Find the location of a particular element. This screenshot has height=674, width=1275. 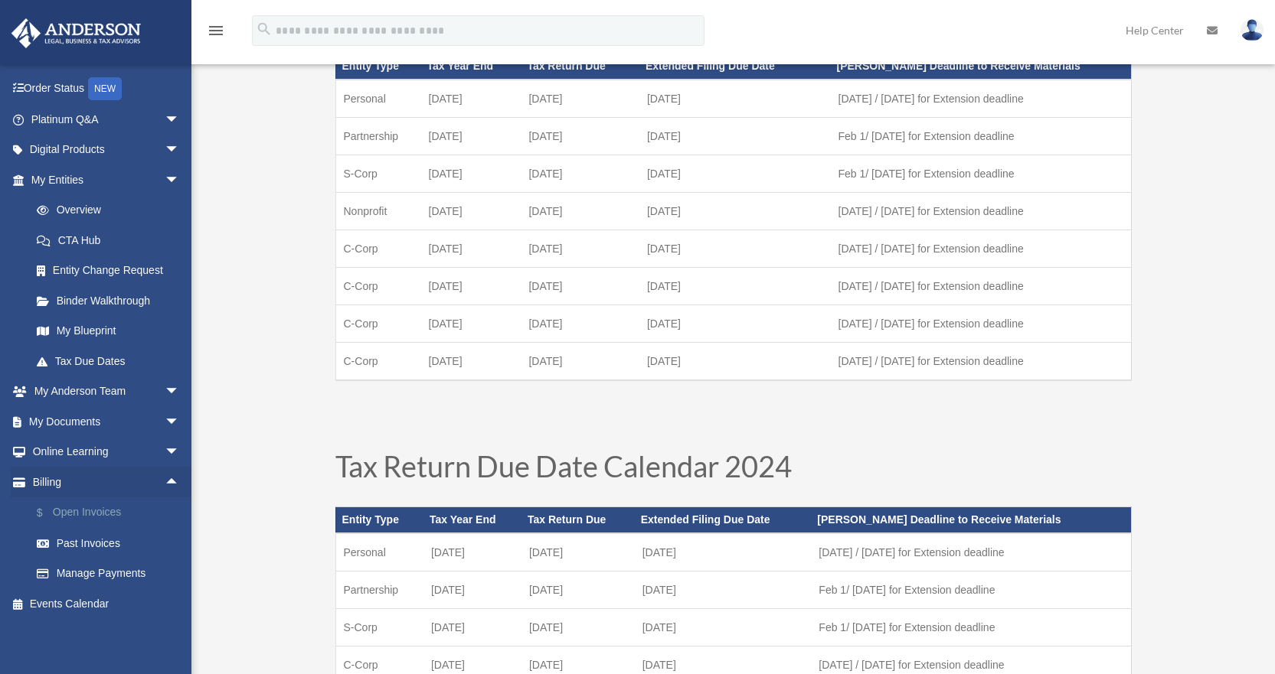

td: Nonprofit is located at coordinates (378, 211).